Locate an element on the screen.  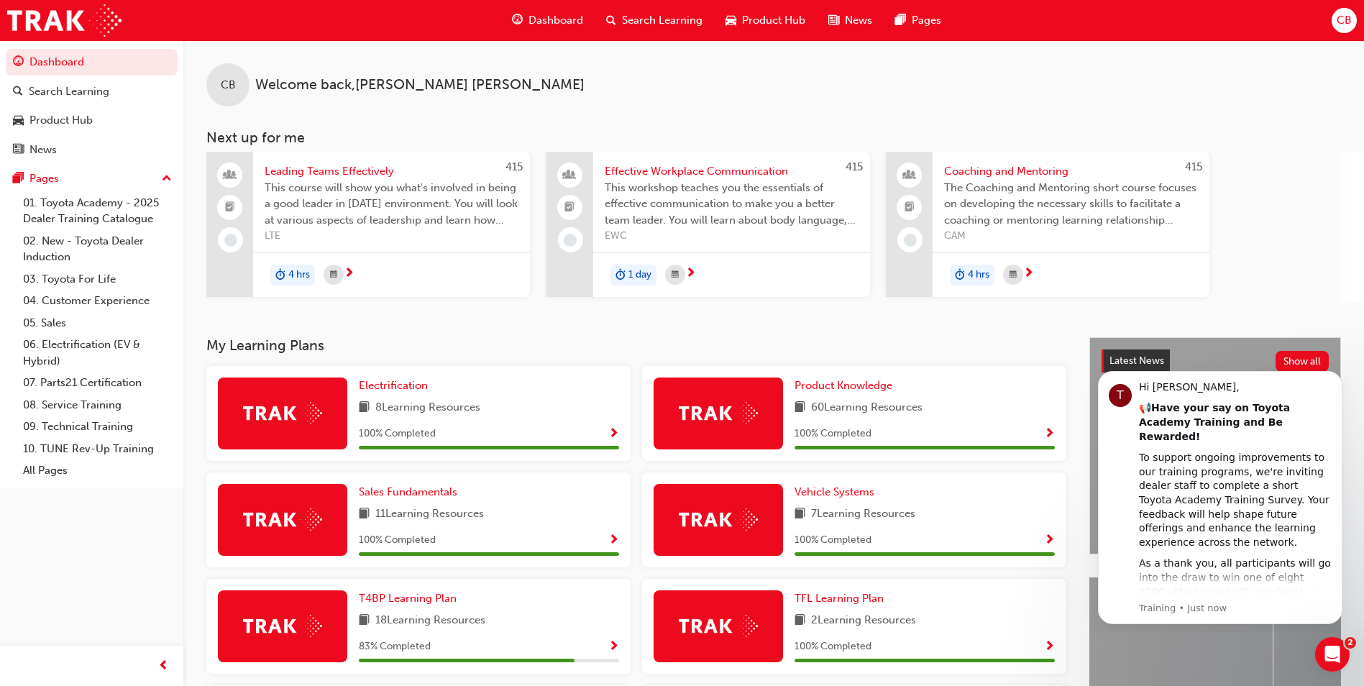
span: Pages is located at coordinates (926, 20).